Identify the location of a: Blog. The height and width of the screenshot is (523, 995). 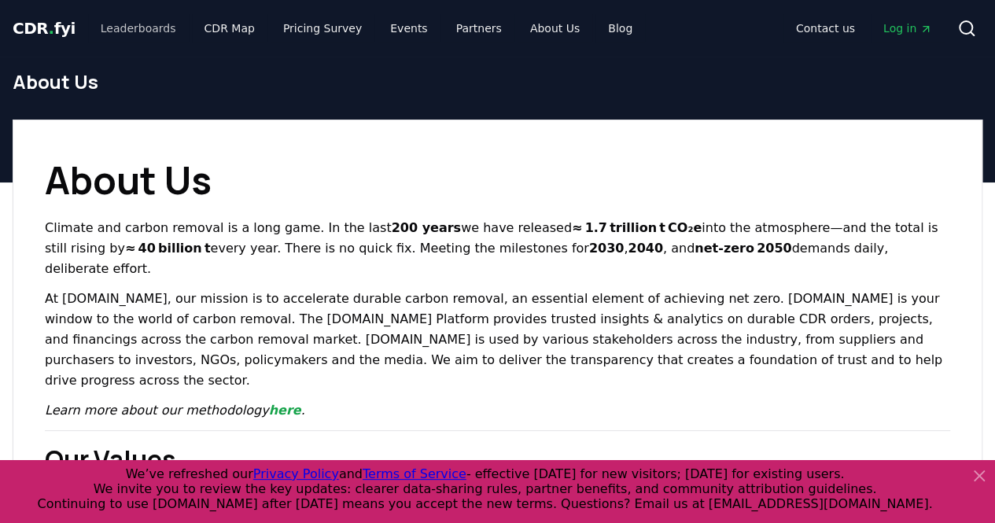
(620, 28).